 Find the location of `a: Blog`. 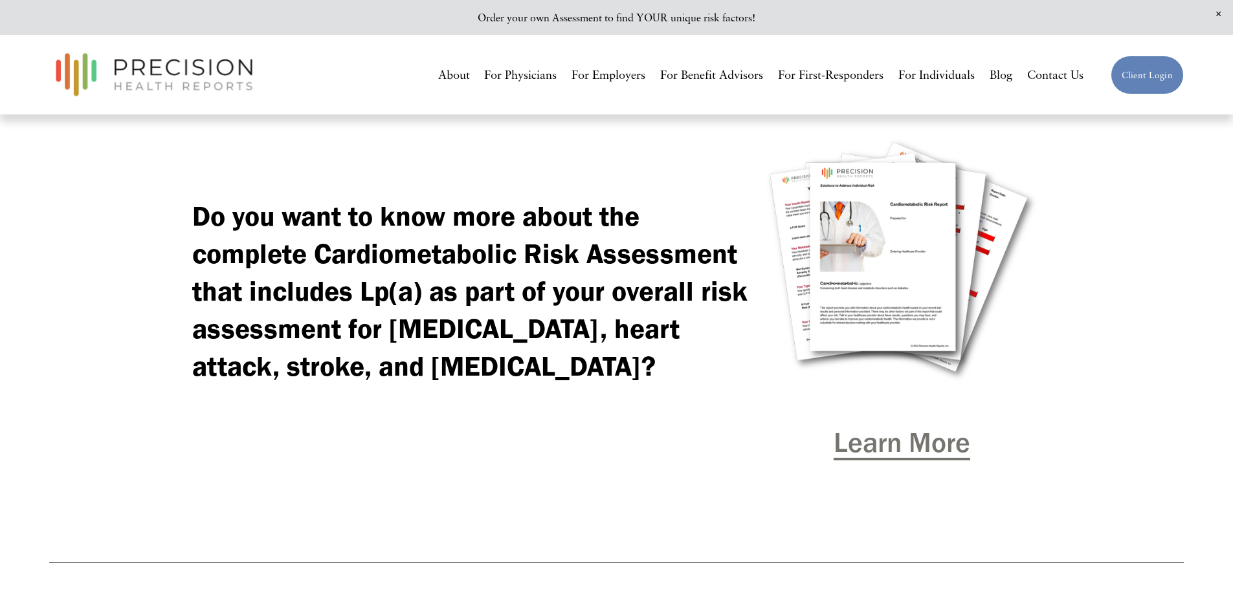

a: Blog is located at coordinates (1000, 75).